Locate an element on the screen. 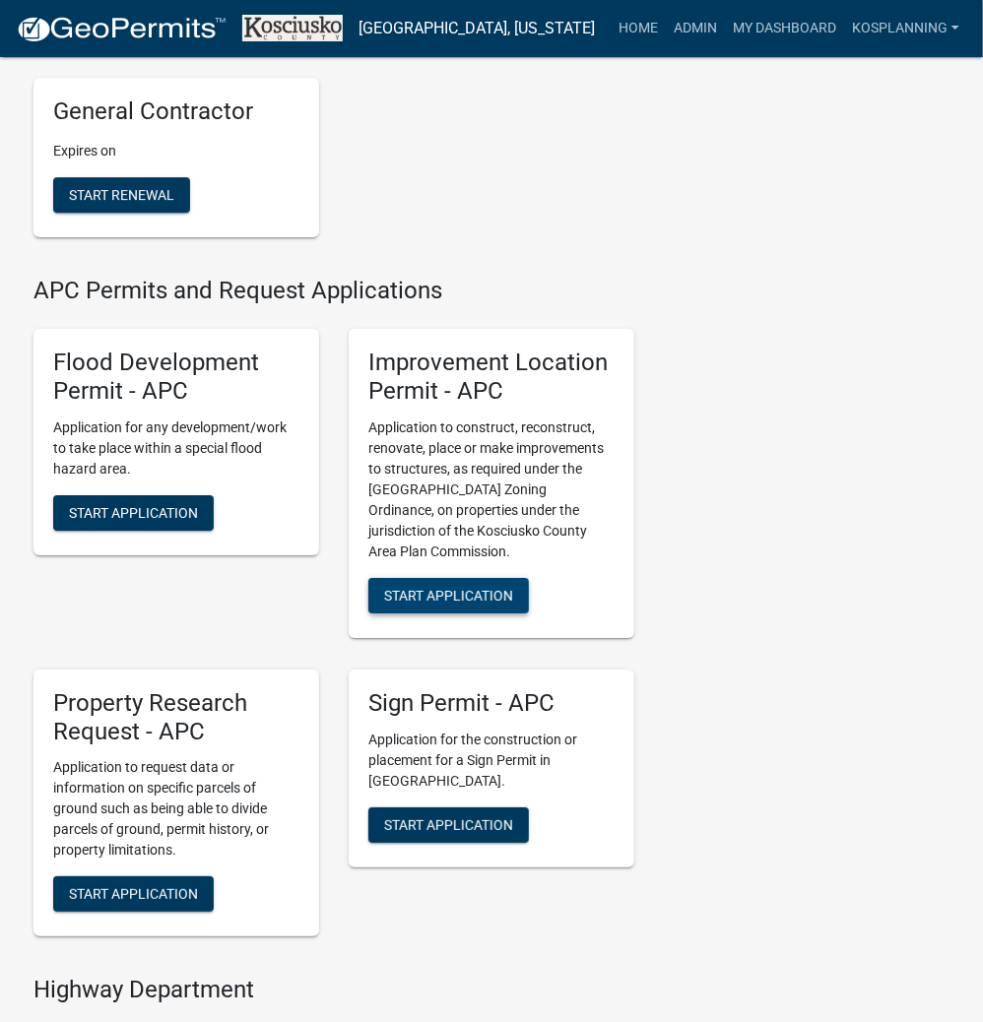  a: Admin is located at coordinates (695, 29).